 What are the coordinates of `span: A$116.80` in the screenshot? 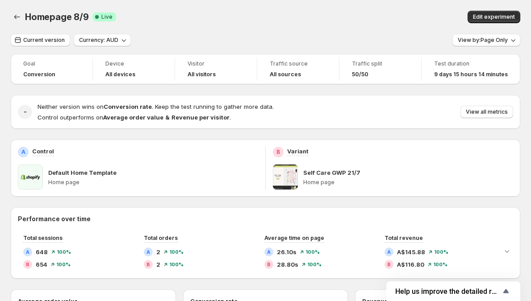 It's located at (410, 265).